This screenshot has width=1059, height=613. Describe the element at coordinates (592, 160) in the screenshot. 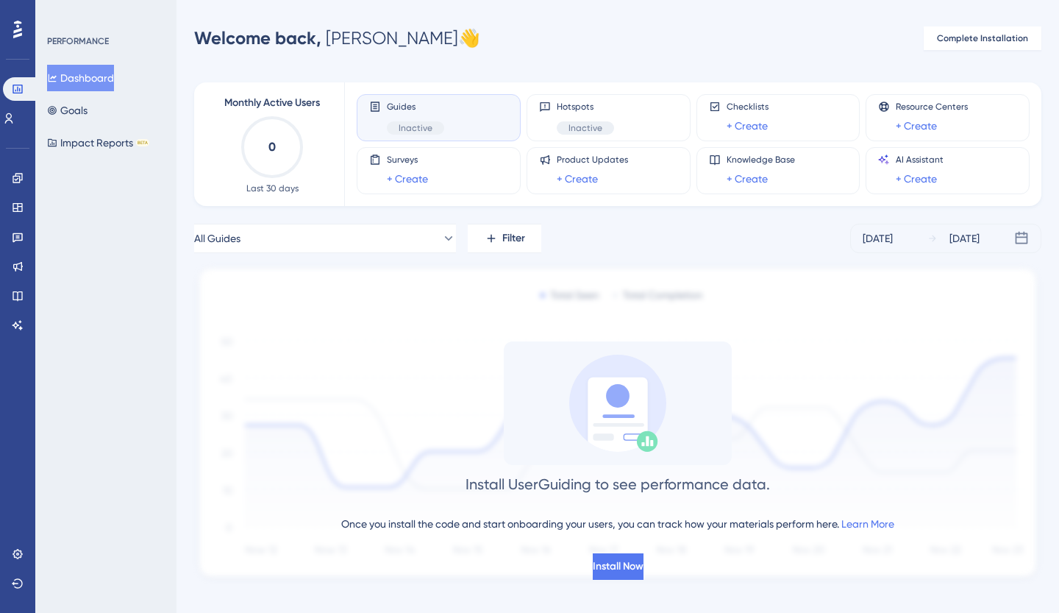

I see `span: Product Updates` at that location.